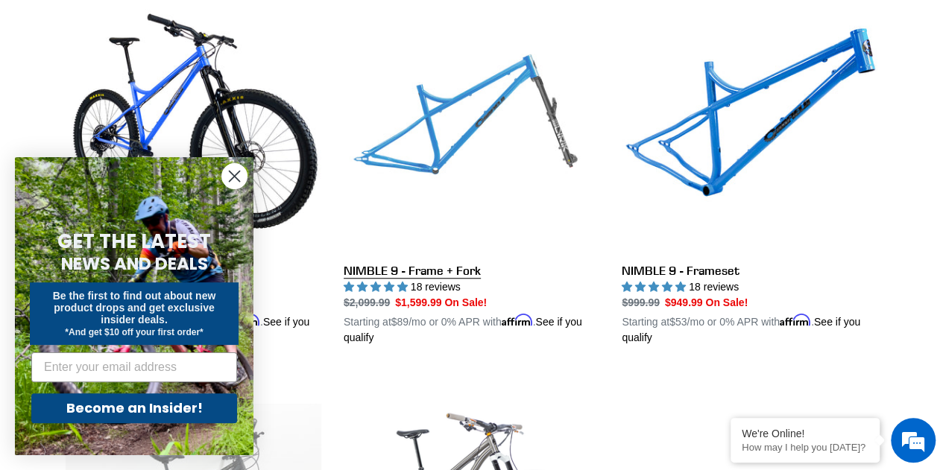 This screenshot has width=943, height=470. Describe the element at coordinates (134, 367) in the screenshot. I see `input: Enter your email address` at that location.